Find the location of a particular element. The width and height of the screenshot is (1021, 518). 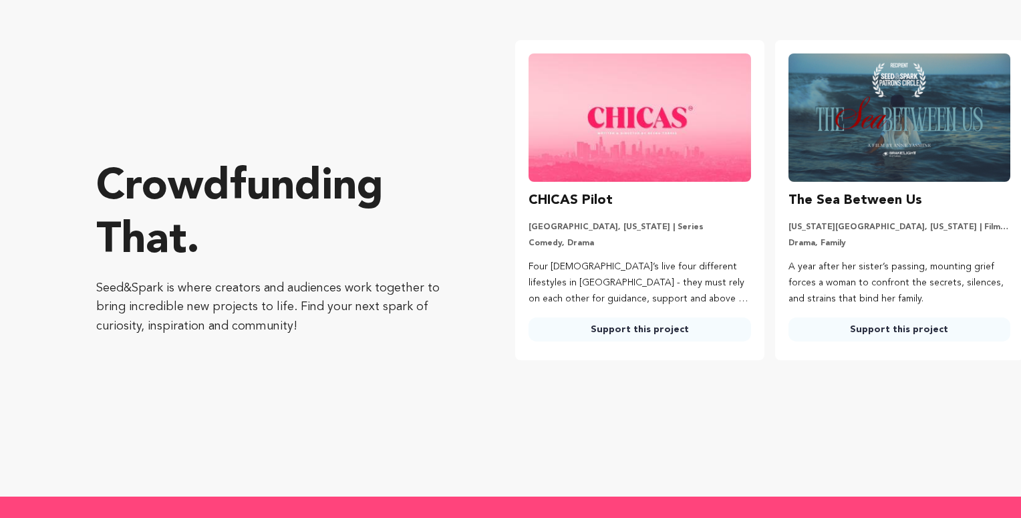

h3: CHICAS Pilot is located at coordinates (571, 200).